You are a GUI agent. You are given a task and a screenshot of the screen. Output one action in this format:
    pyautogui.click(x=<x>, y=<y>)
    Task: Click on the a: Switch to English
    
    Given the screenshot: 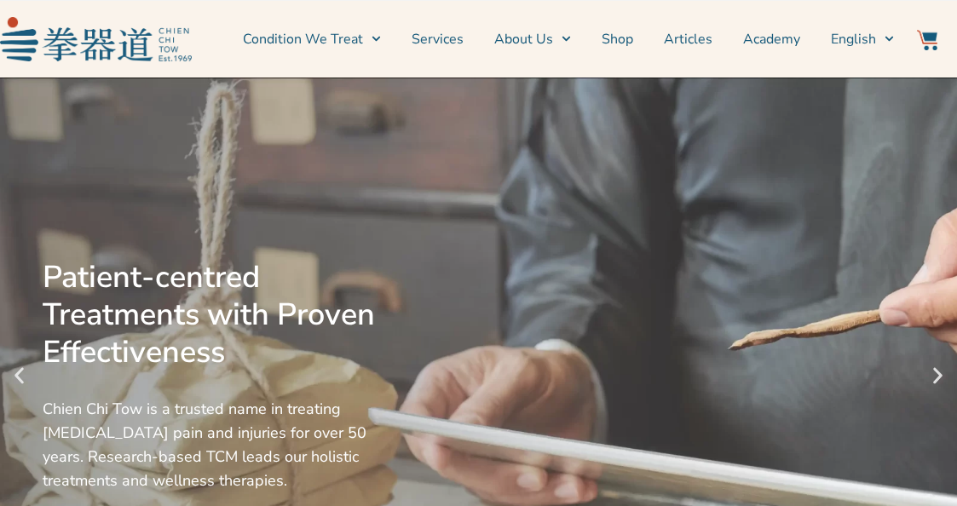 What is the action you would take?
    pyautogui.click(x=862, y=39)
    